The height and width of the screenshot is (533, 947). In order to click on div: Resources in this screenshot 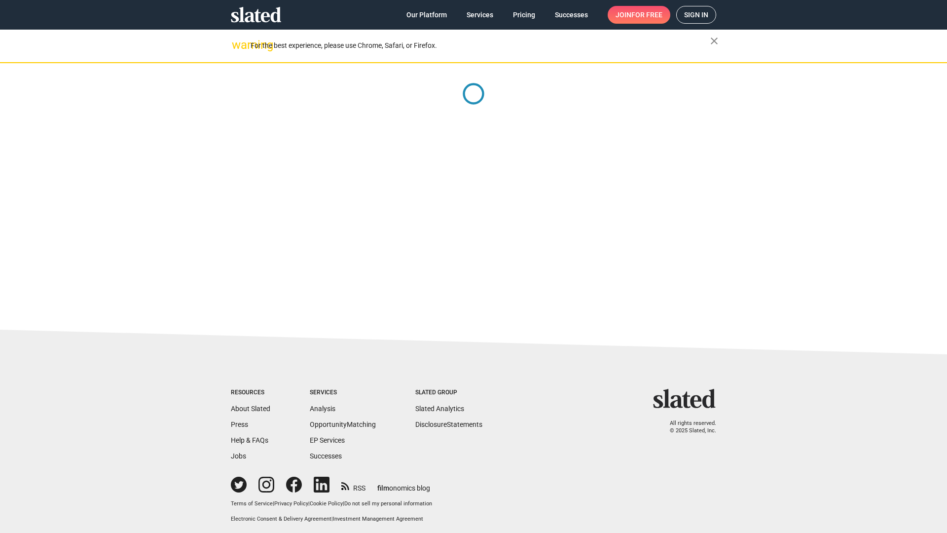, I will do `click(251, 393)`.